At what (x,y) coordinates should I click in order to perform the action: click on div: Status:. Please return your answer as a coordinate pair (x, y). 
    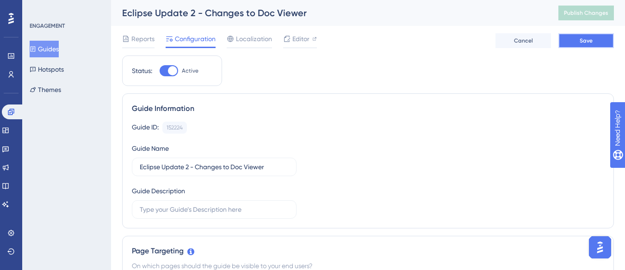
    Looking at the image, I should click on (142, 71).